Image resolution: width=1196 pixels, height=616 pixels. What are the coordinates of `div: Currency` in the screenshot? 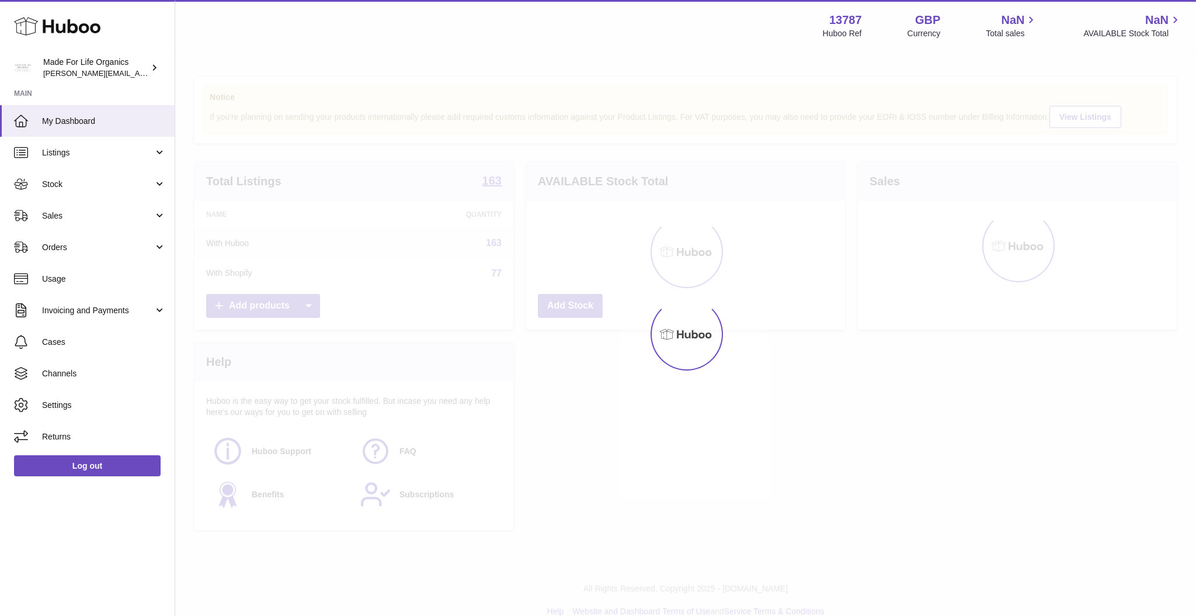 It's located at (924, 33).